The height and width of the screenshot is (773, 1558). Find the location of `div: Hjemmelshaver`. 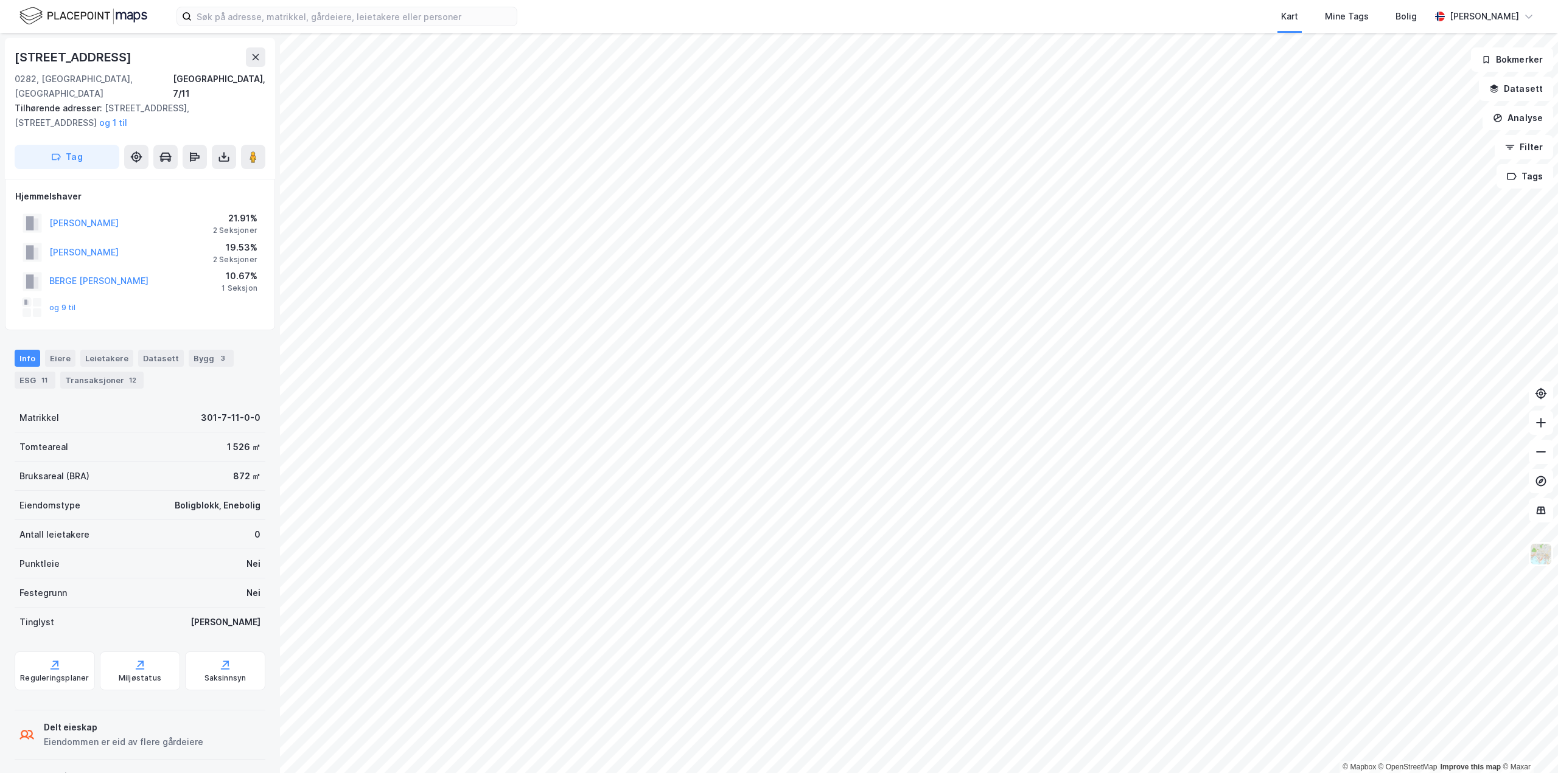

div: Hjemmelshaver is located at coordinates (140, 197).